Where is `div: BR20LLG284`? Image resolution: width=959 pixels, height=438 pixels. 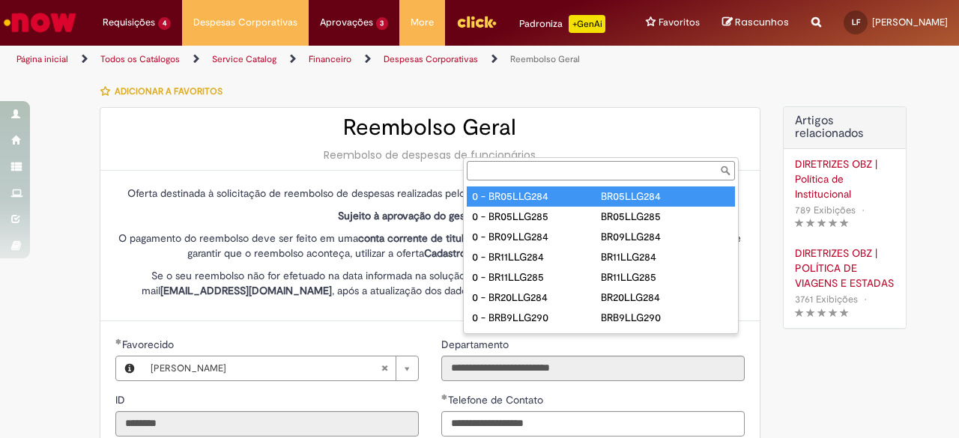
div: BR20LLG284 is located at coordinates (665, 297).